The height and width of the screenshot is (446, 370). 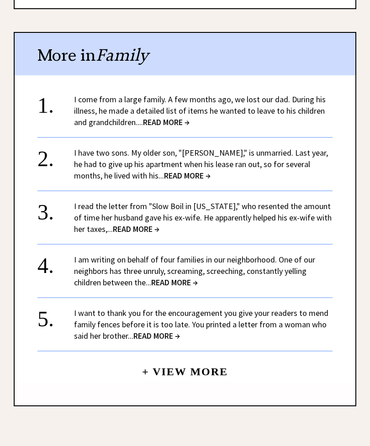 I want to click on a: + View More, so click(x=185, y=367).